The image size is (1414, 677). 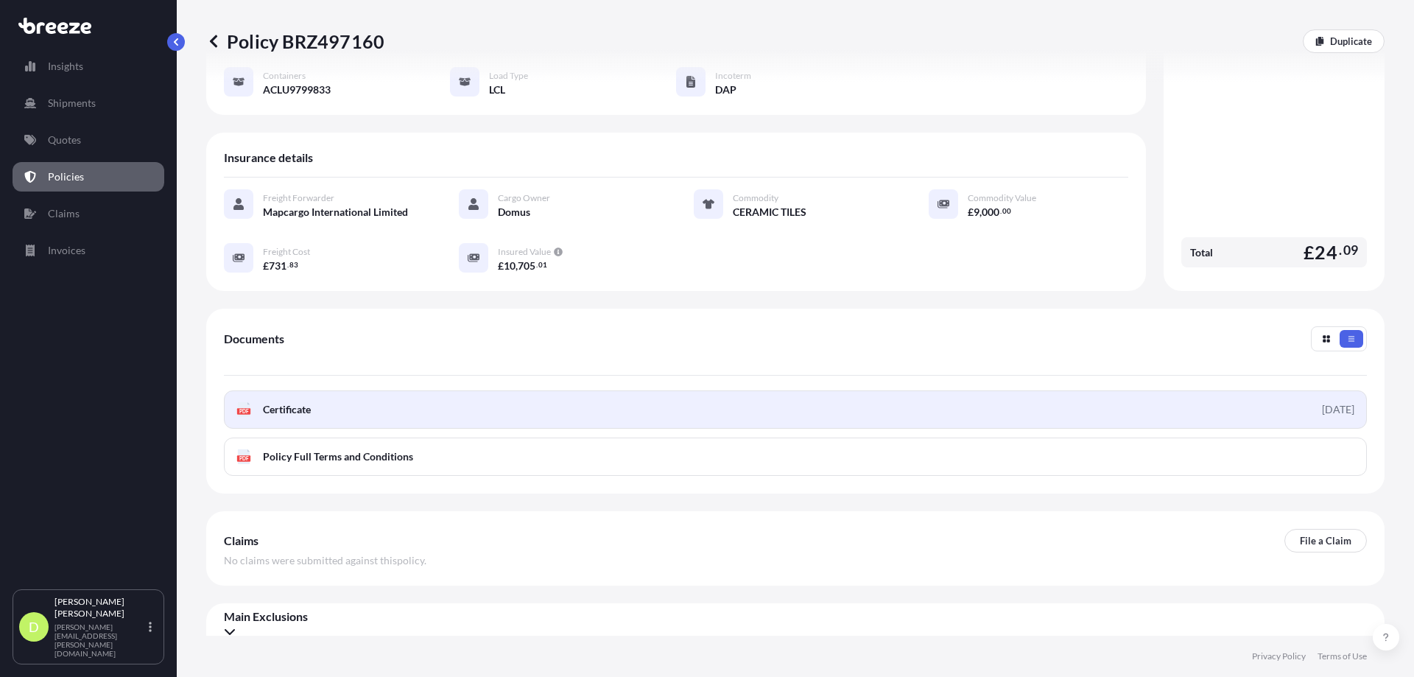 What do you see at coordinates (88, 140) in the screenshot?
I see `a: Quotes` at bounding box center [88, 140].